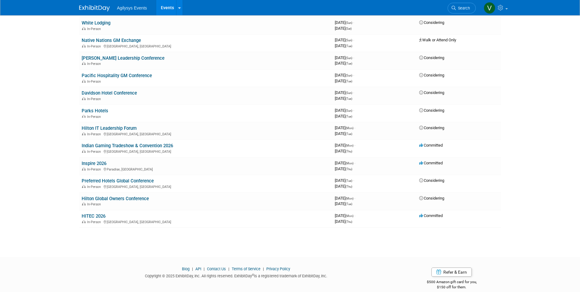 This screenshot has width=580, height=292. What do you see at coordinates (94, 8) in the screenshot?
I see `img: ExhibitDay` at bounding box center [94, 8].